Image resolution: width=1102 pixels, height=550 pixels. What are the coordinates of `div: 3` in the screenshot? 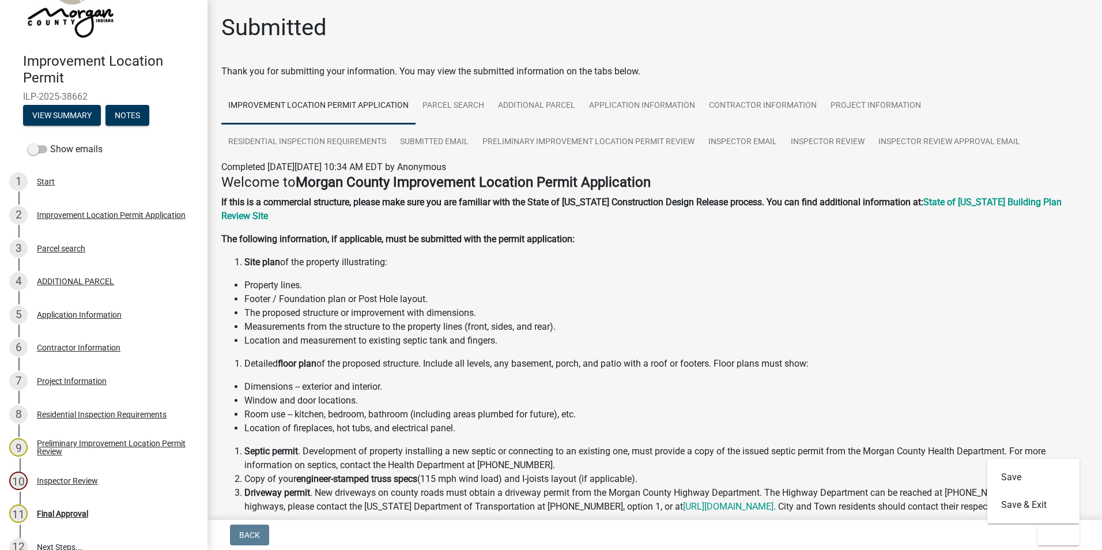 It's located at (18, 248).